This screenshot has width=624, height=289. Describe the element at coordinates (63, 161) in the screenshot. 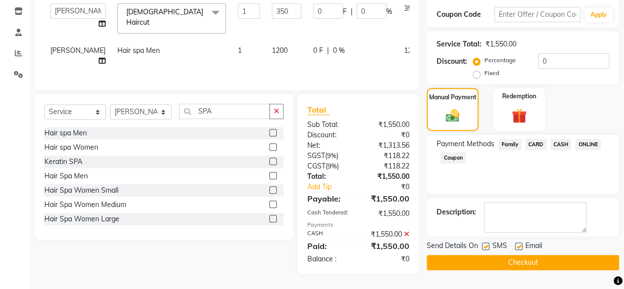

I see `div: Keratin SPA` at that location.